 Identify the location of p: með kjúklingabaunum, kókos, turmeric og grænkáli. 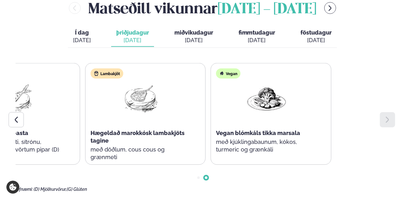
(267, 146).